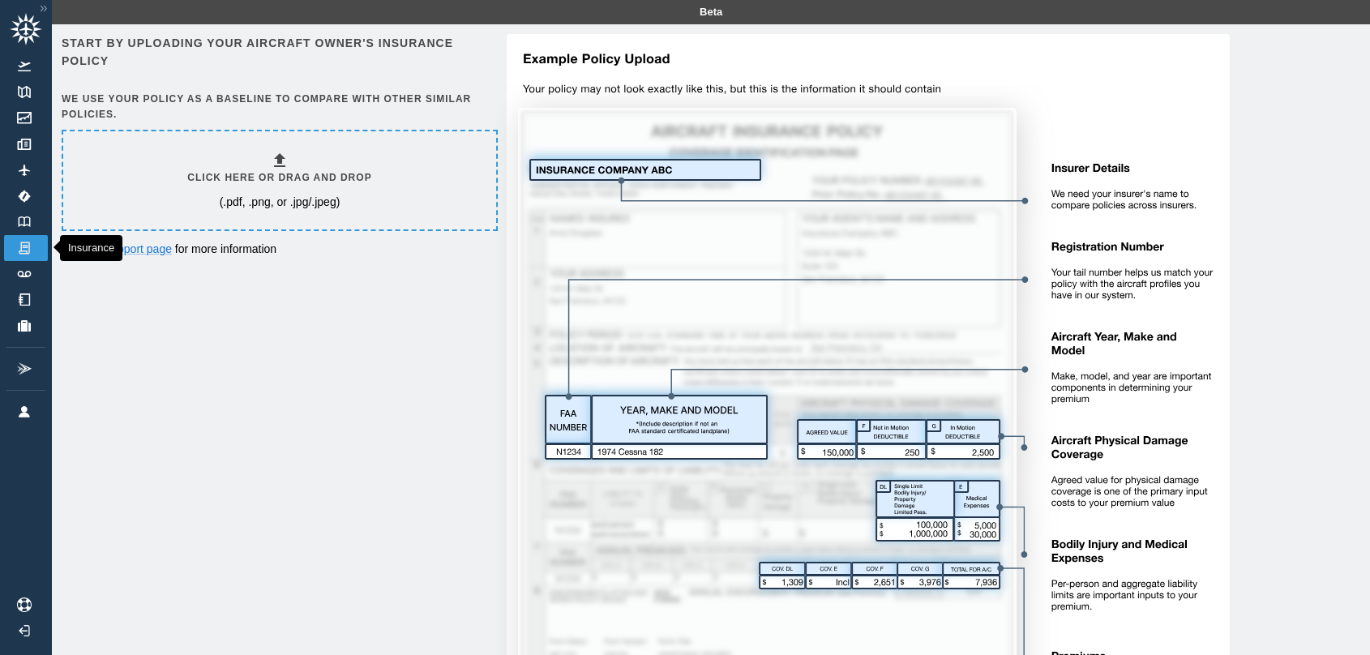 This screenshot has height=655, width=1370. What do you see at coordinates (279, 177) in the screenshot?
I see `h6: Click here or drag and drop` at bounding box center [279, 177].